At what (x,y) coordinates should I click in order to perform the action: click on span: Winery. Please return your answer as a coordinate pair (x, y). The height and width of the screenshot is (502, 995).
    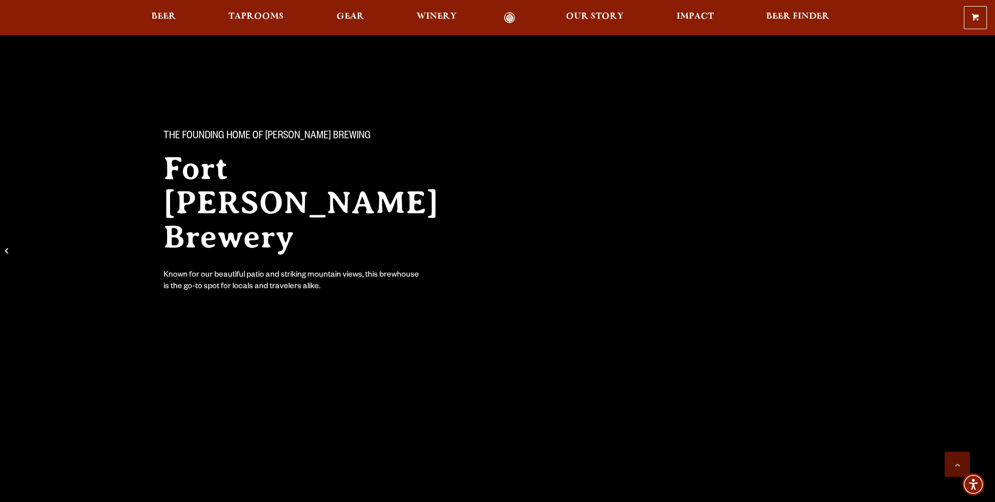
    Looking at the image, I should click on (437, 17).